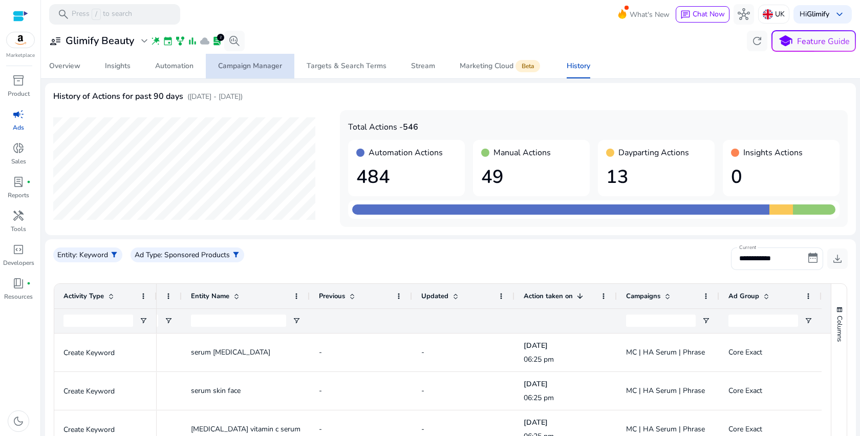 The width and height of the screenshot is (860, 436). What do you see at coordinates (180, 41) in the screenshot?
I see `span: family_history` at bounding box center [180, 41].